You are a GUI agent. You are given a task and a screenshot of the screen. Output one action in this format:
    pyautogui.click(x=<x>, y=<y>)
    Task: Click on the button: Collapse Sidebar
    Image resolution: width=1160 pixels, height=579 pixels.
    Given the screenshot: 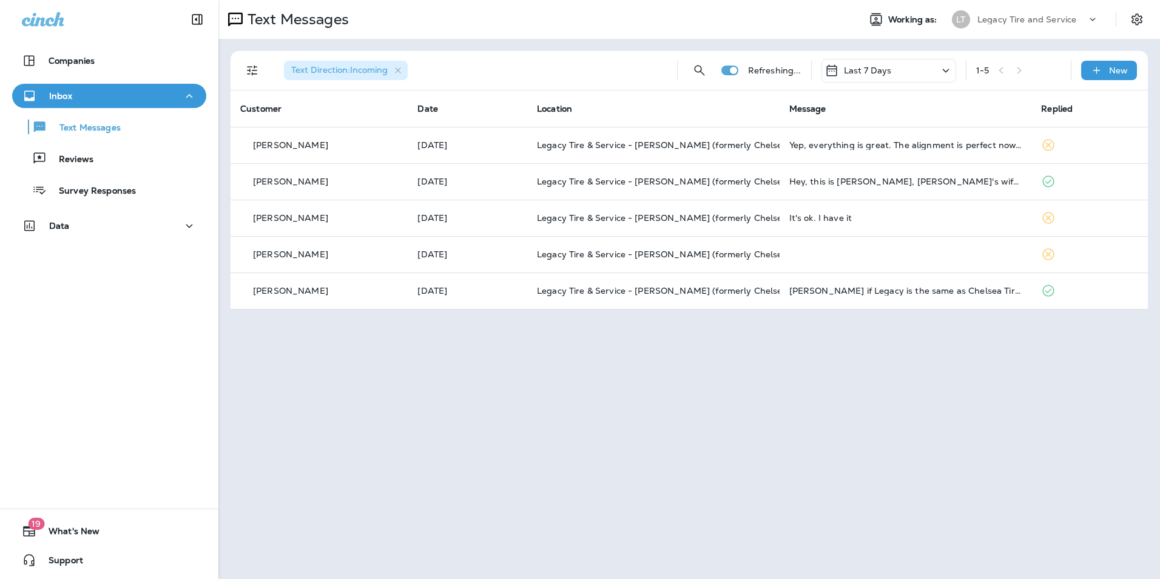 What is the action you would take?
    pyautogui.click(x=197, y=19)
    